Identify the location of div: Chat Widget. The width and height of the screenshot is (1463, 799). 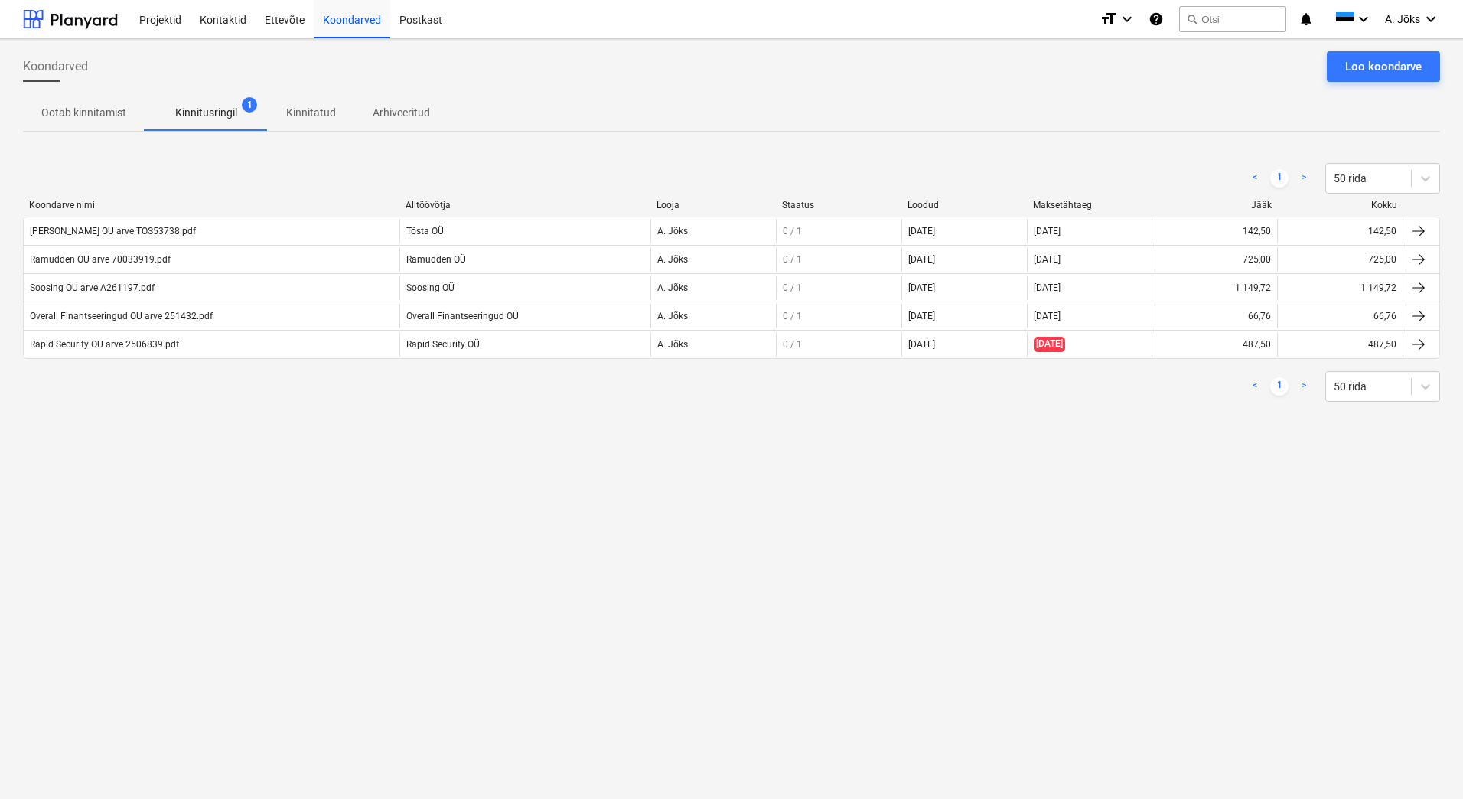
(1425, 762).